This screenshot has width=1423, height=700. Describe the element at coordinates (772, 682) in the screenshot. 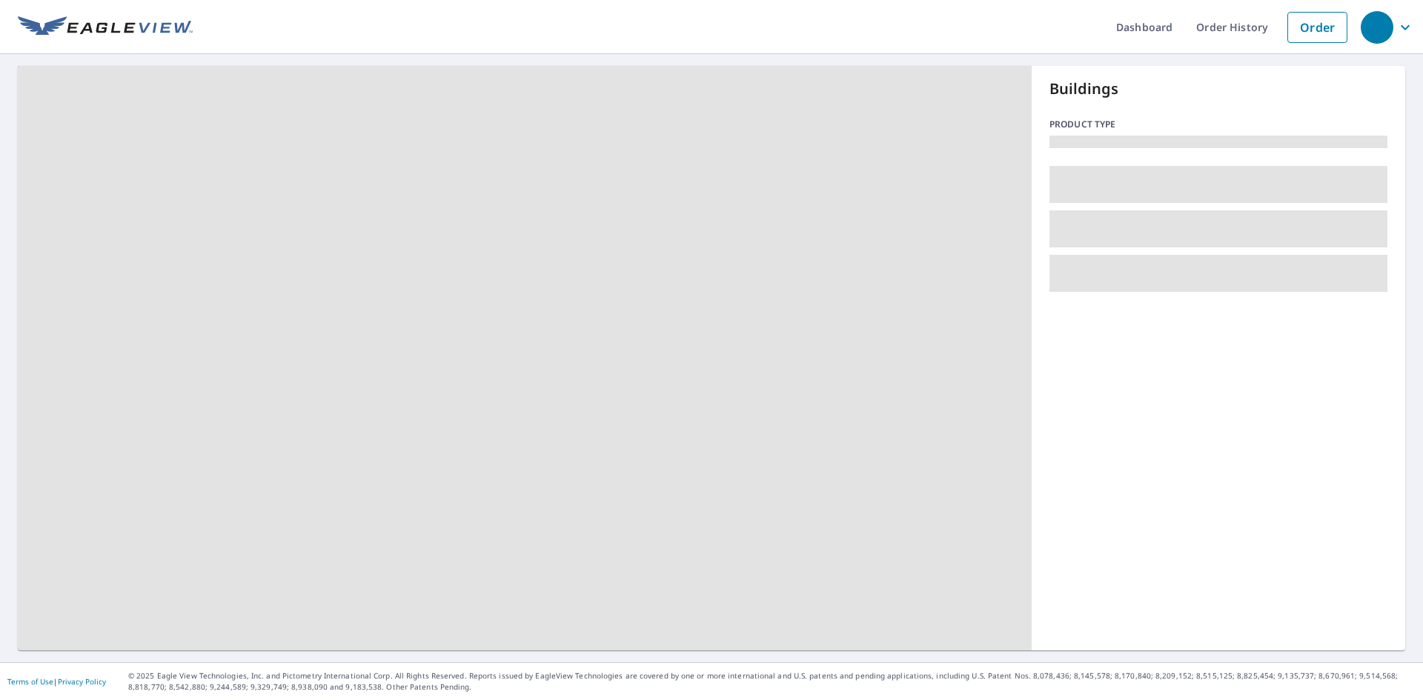

I see `p: © 2025 Eagle View Technologies, Inc. and Pictometry International Corp. All Rights Reserved. Repo...` at that location.